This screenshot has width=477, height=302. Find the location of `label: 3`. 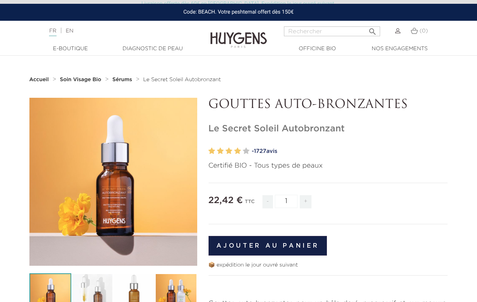

label: 3 is located at coordinates (229, 151).